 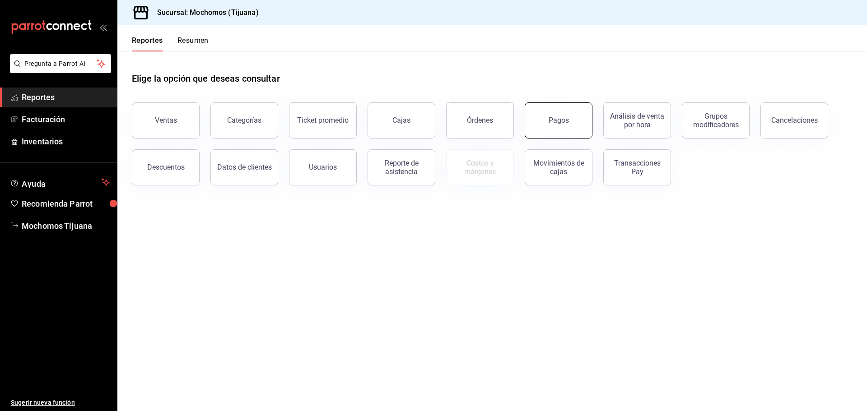 I want to click on div: Ventas, so click(x=166, y=120).